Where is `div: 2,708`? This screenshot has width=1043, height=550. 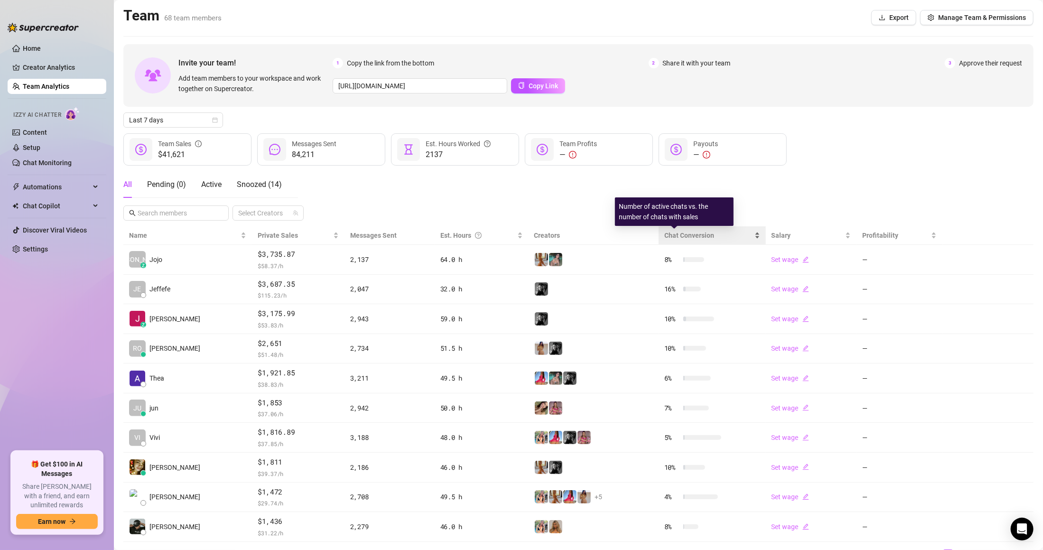 div: 2,708 is located at coordinates (390, 497).